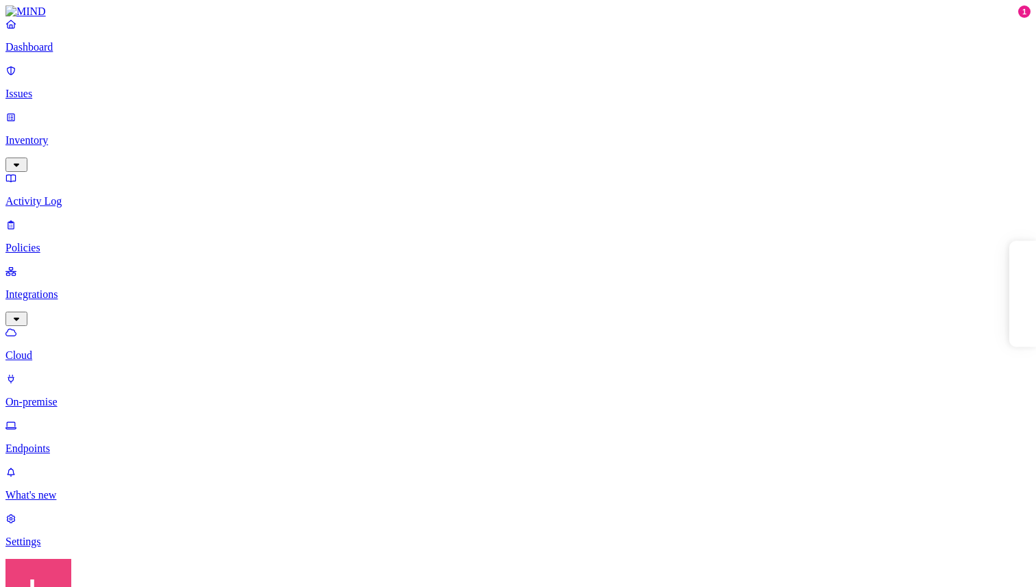  I want to click on img: MIND, so click(25, 12).